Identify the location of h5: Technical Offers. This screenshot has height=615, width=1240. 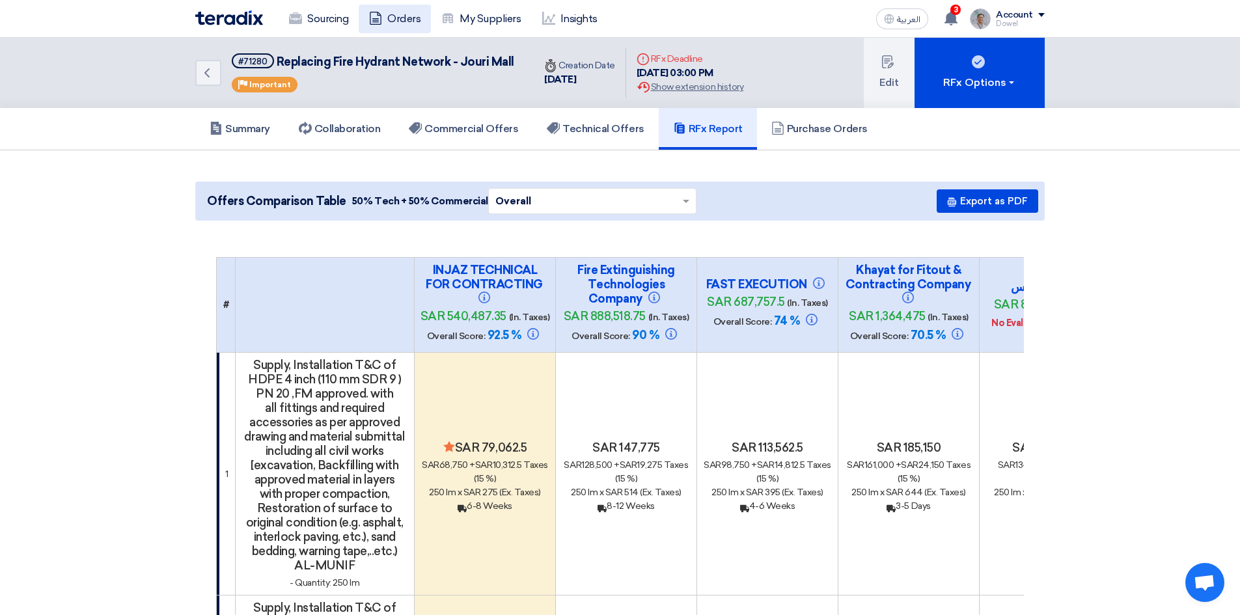
(595, 129).